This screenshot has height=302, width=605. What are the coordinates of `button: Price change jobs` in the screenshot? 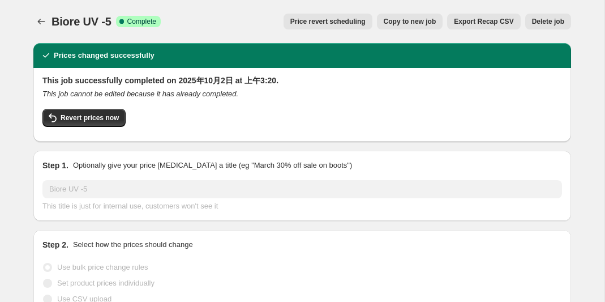 It's located at (41, 22).